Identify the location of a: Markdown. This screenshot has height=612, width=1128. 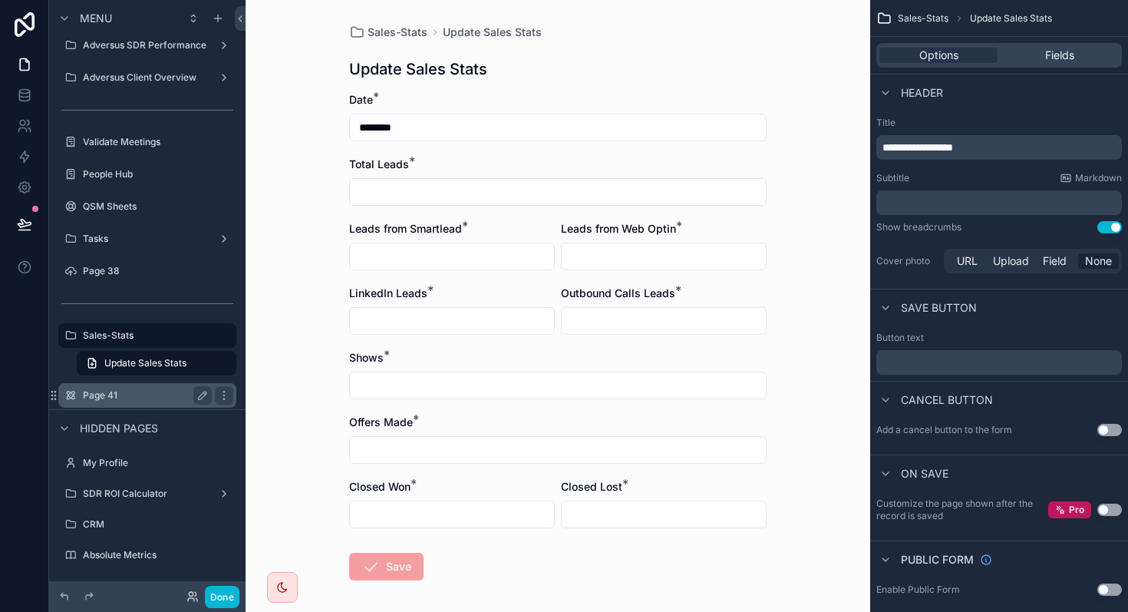
(1090, 178).